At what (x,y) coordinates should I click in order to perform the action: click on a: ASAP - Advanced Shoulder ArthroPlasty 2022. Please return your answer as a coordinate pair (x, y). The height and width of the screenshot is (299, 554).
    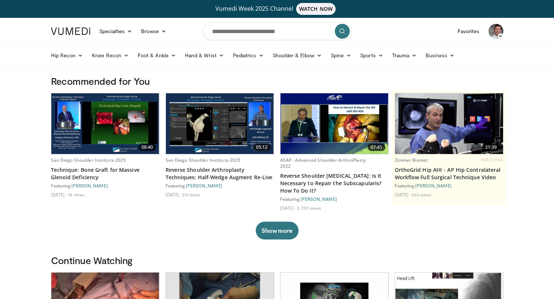
    Looking at the image, I should click on (323, 163).